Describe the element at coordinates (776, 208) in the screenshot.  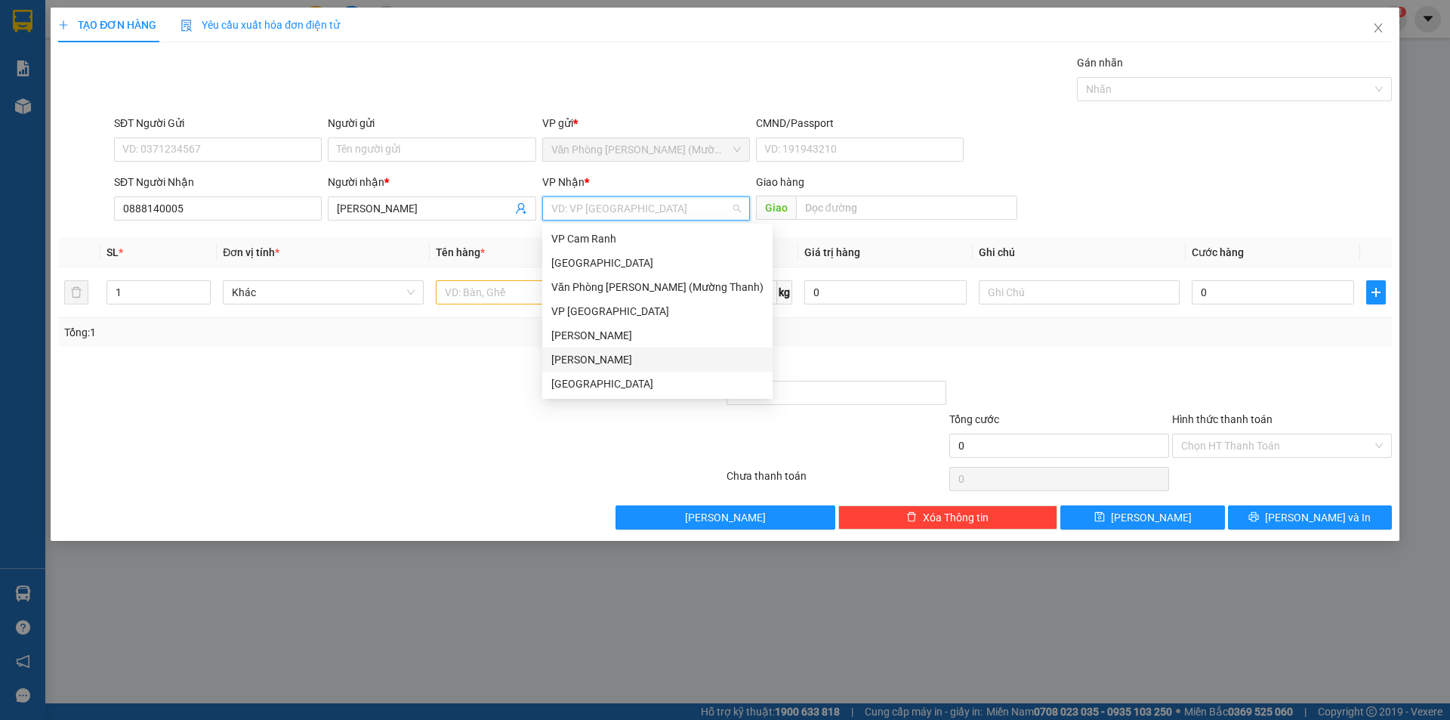
I see `span: Giao` at that location.